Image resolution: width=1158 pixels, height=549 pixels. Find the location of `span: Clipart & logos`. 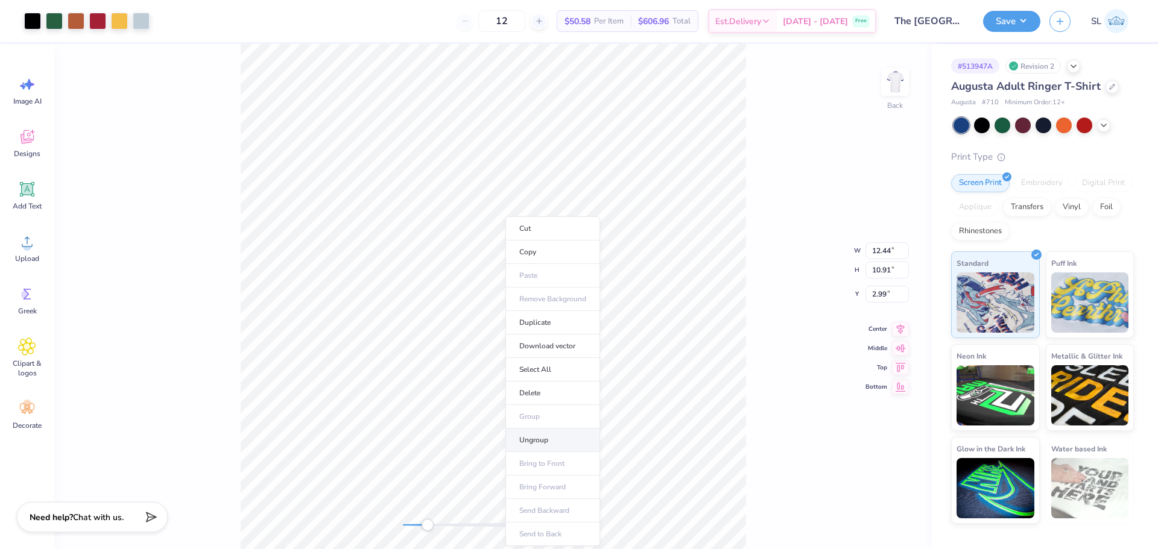

span: Clipart & logos is located at coordinates (27, 369).